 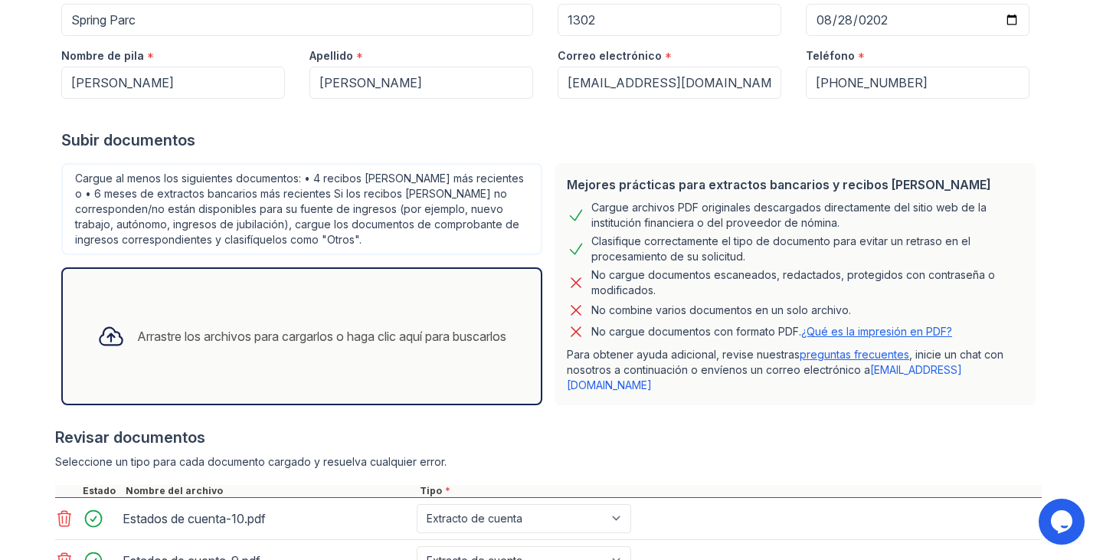 I want to click on font: Arrastre los archivos para cargarlos o haga clic aquí para buscarlos, so click(x=322, y=336).